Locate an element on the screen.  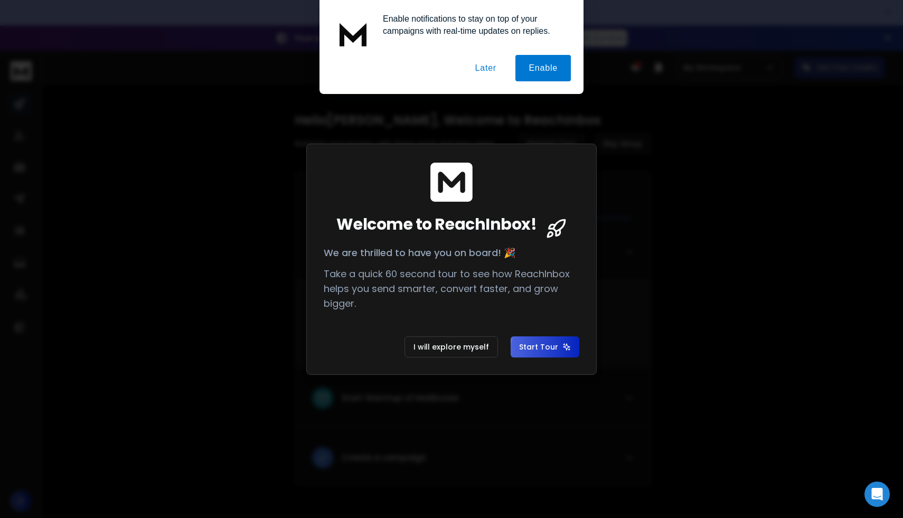
button: Later is located at coordinates (485, 68).